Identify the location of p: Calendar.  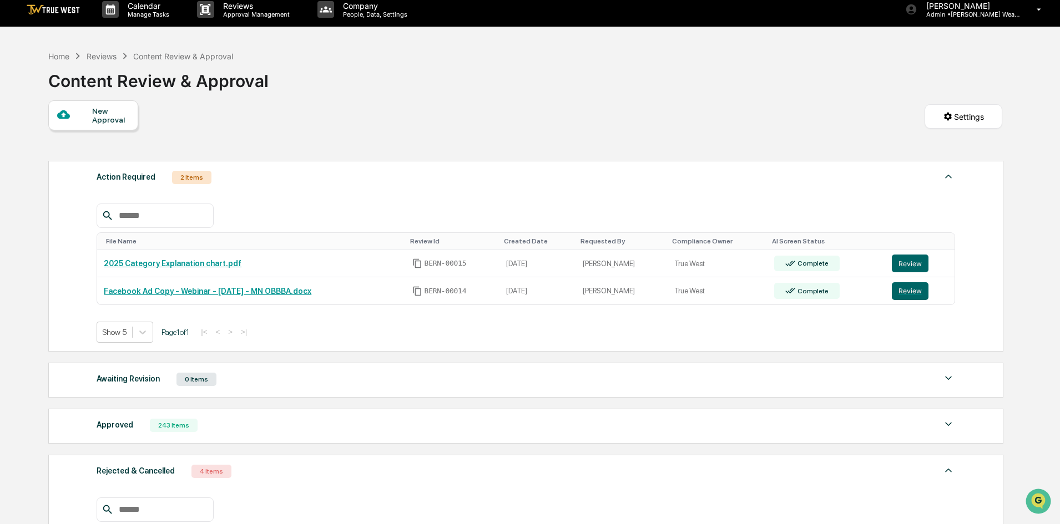
(146, 6).